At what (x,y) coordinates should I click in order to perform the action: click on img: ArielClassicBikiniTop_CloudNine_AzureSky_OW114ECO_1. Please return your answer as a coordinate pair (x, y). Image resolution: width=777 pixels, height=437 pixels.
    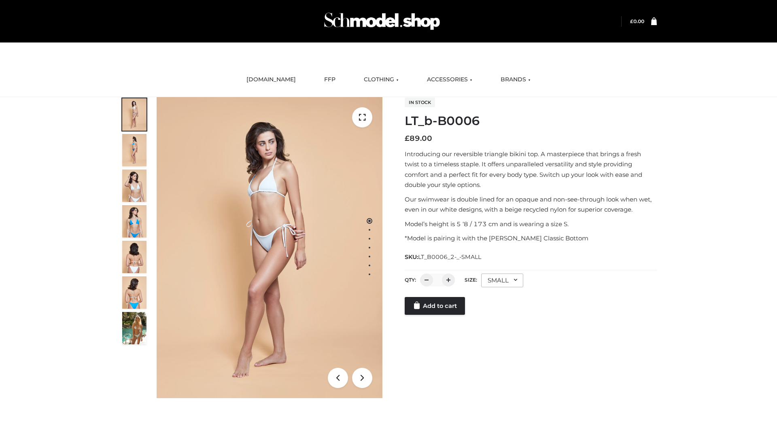
    Looking at the image, I should click on (269, 248).